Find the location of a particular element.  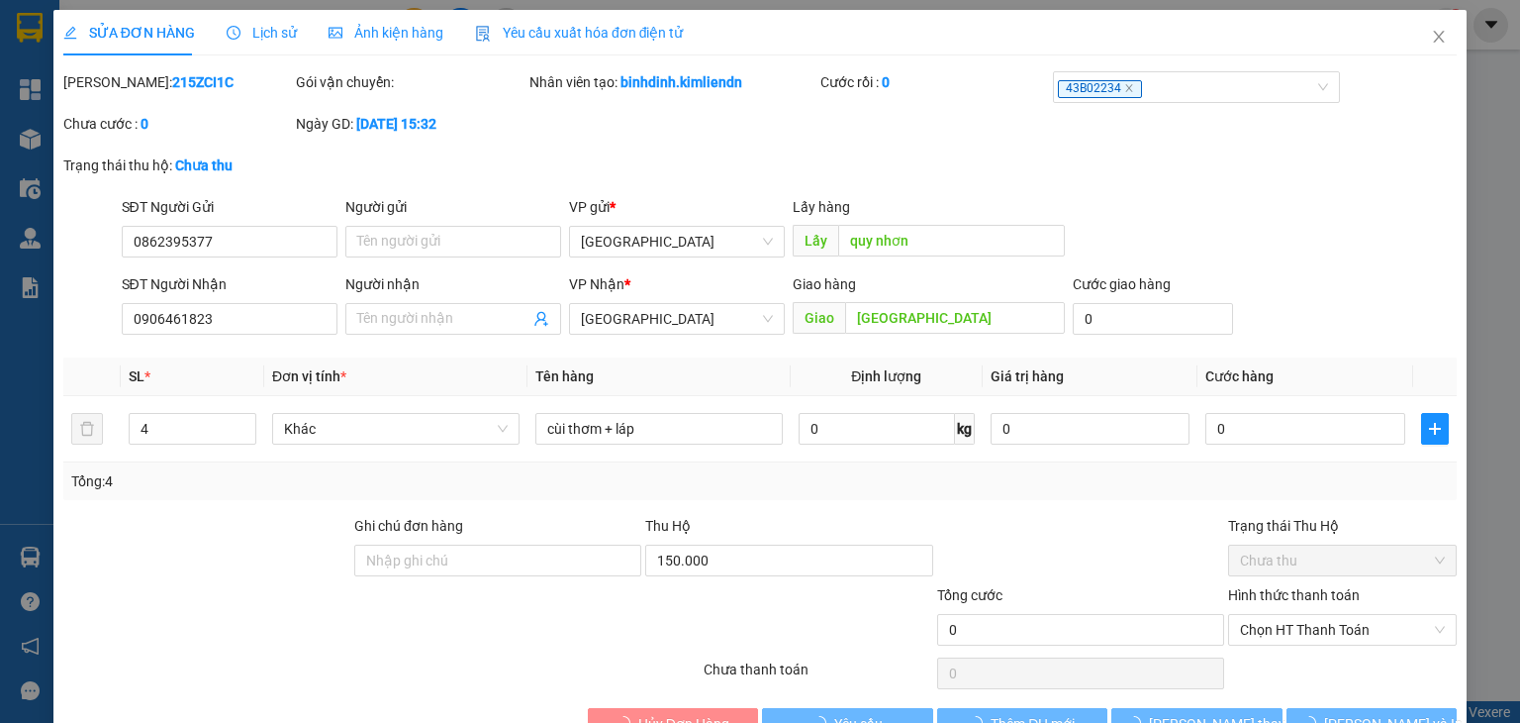

strong: Trụ sở Công ty is located at coordinates (49, 65).